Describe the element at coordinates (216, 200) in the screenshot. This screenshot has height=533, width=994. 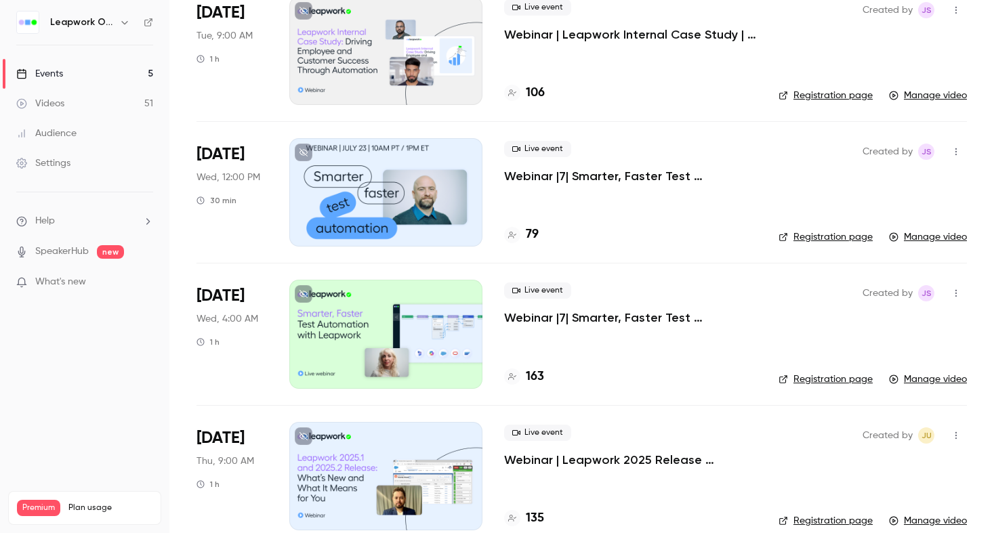
I see `div: 30 min` at that location.